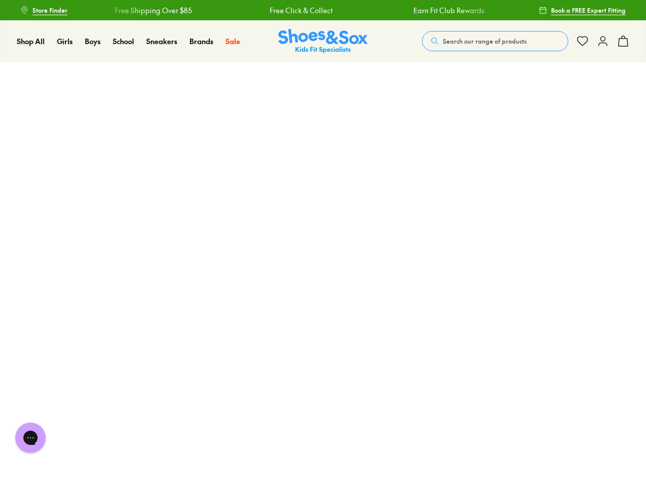 This screenshot has height=487, width=646. What do you see at coordinates (30, 41) in the screenshot?
I see `a: Shop All` at bounding box center [30, 41].